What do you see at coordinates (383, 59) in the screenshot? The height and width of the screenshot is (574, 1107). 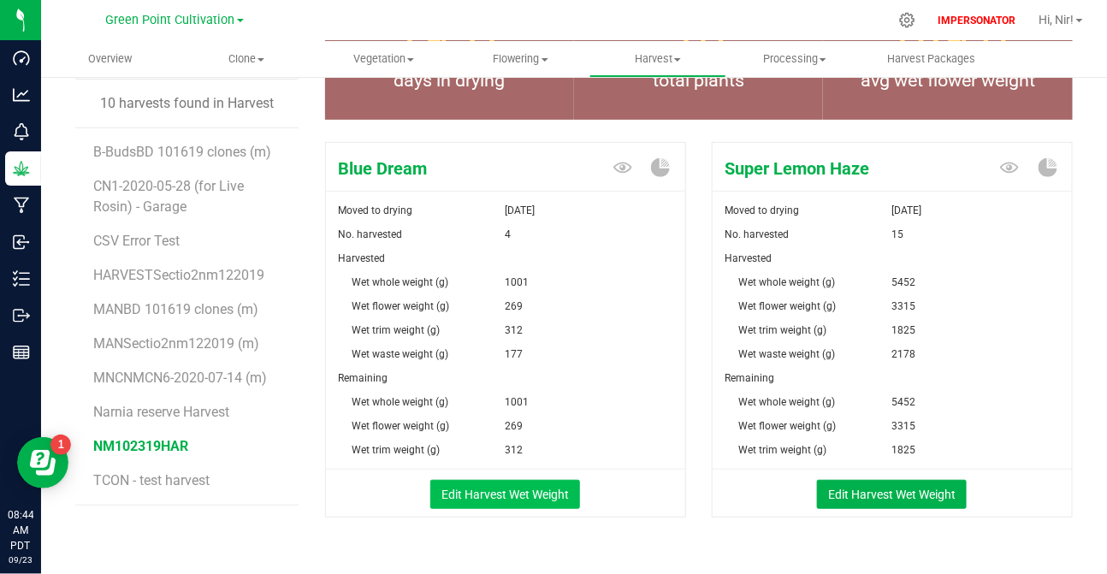 I see `span: Vegetation` at bounding box center [383, 59].